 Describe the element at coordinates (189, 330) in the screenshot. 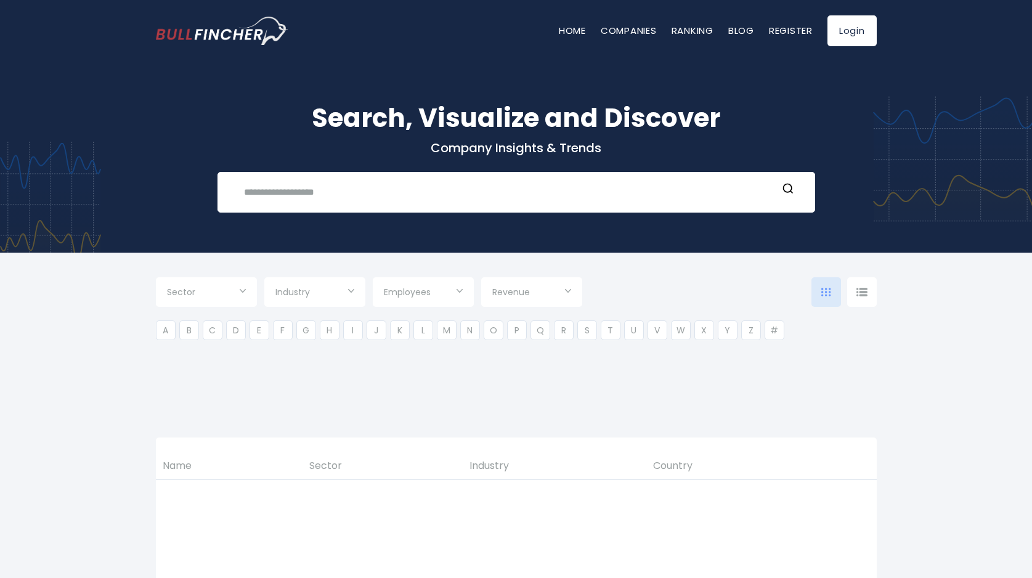

I see `li: B` at that location.